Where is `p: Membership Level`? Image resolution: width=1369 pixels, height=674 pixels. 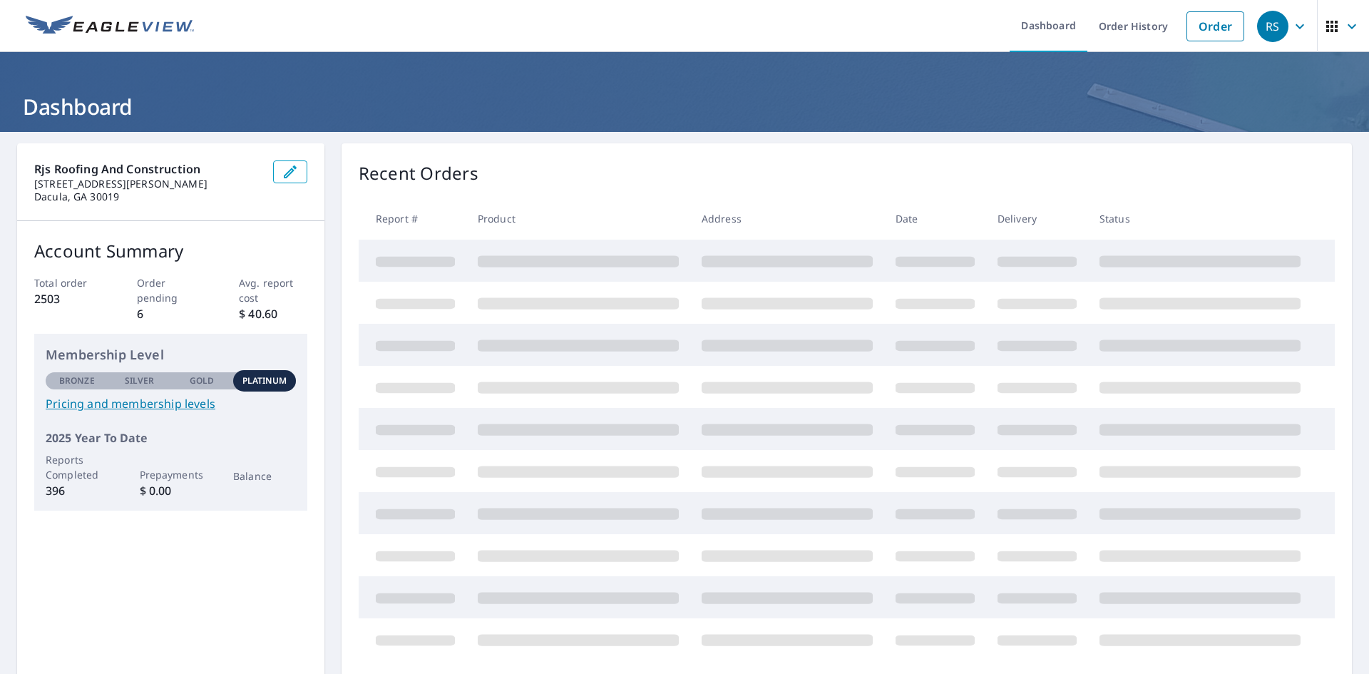
p: Membership Level is located at coordinates (170, 354).